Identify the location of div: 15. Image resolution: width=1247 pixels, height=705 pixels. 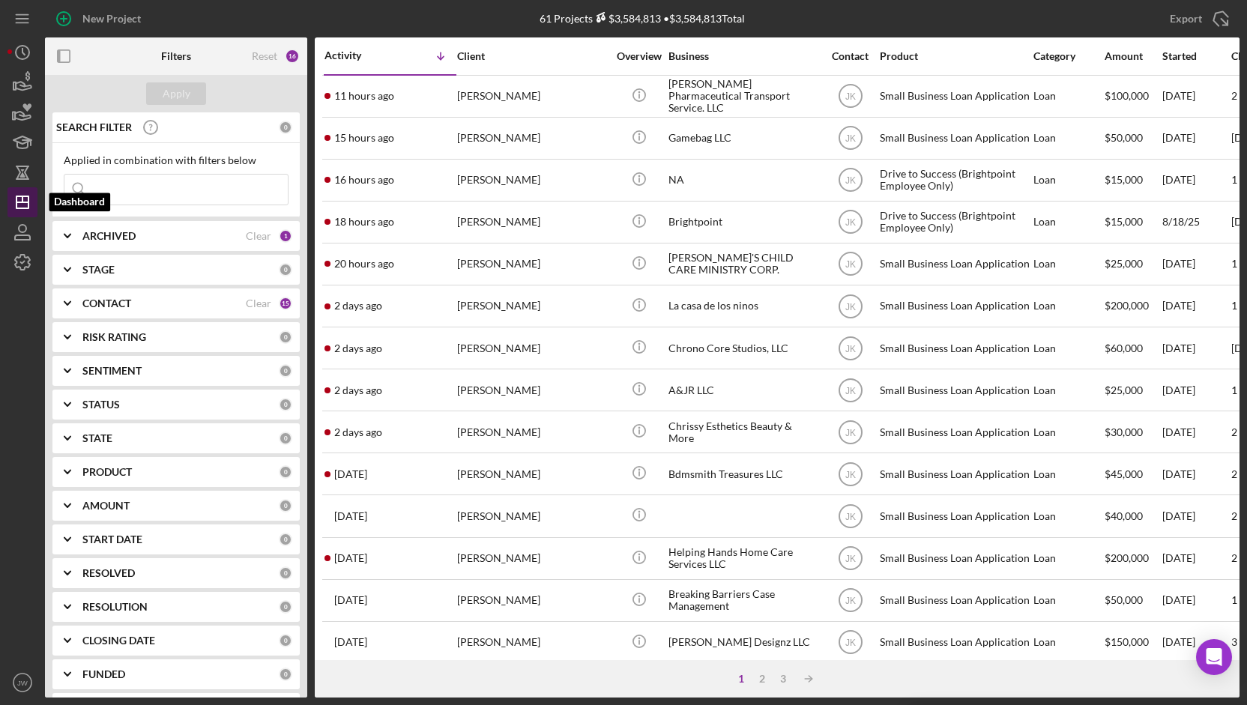
(285, 303).